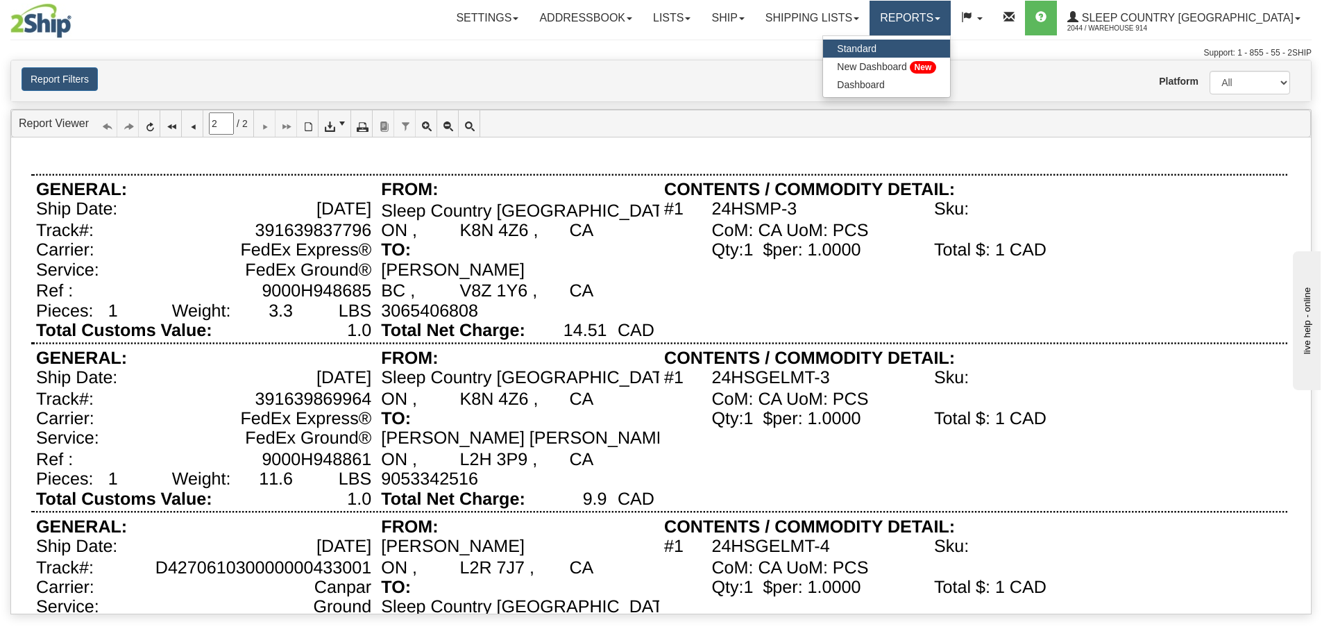 The image size is (1322, 638). I want to click on div: Support: 1 - 855 - 55 - 2SHIP, so click(661, 53).